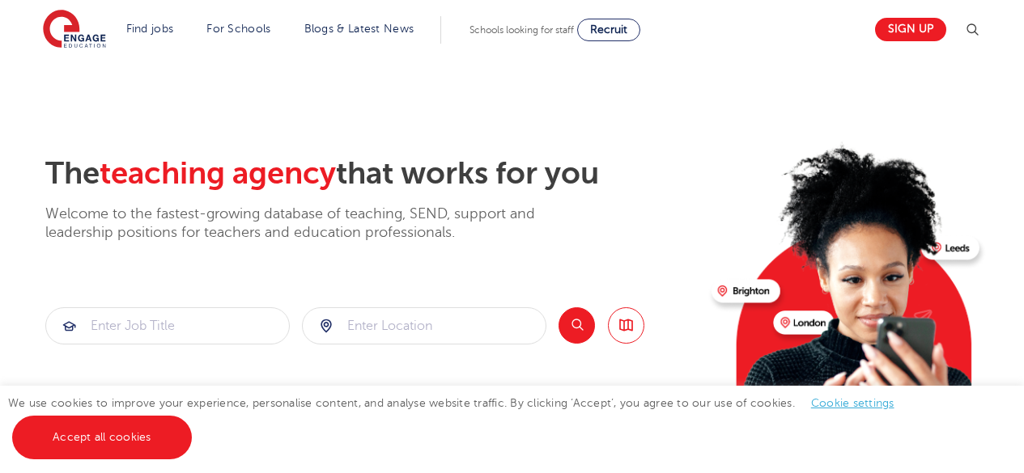  Describe the element at coordinates (74, 30) in the screenshot. I see `img: Engage Education` at that location.